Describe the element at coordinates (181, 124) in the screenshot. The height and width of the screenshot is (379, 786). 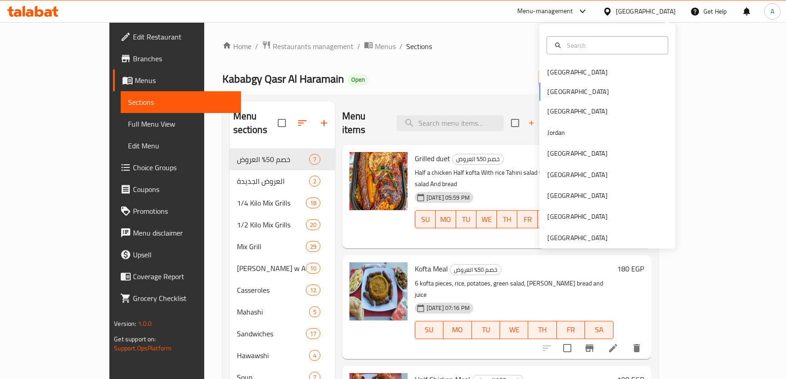
I see `span: Full Menu View` at that location.